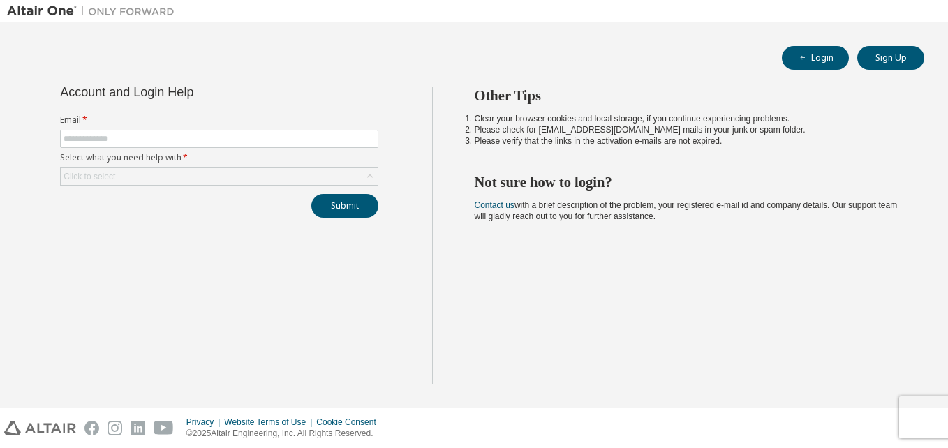 The image size is (948, 448). I want to click on button: Sign Up, so click(890, 58).